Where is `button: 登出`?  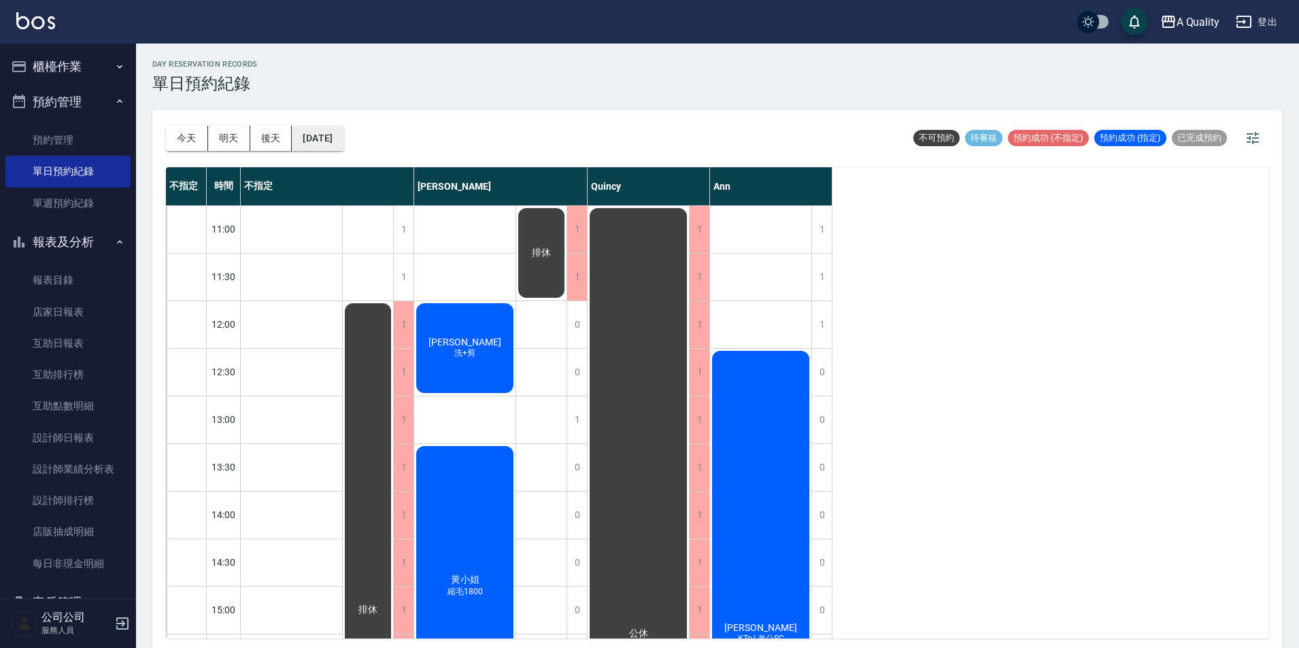 button: 登出 is located at coordinates (1256, 22).